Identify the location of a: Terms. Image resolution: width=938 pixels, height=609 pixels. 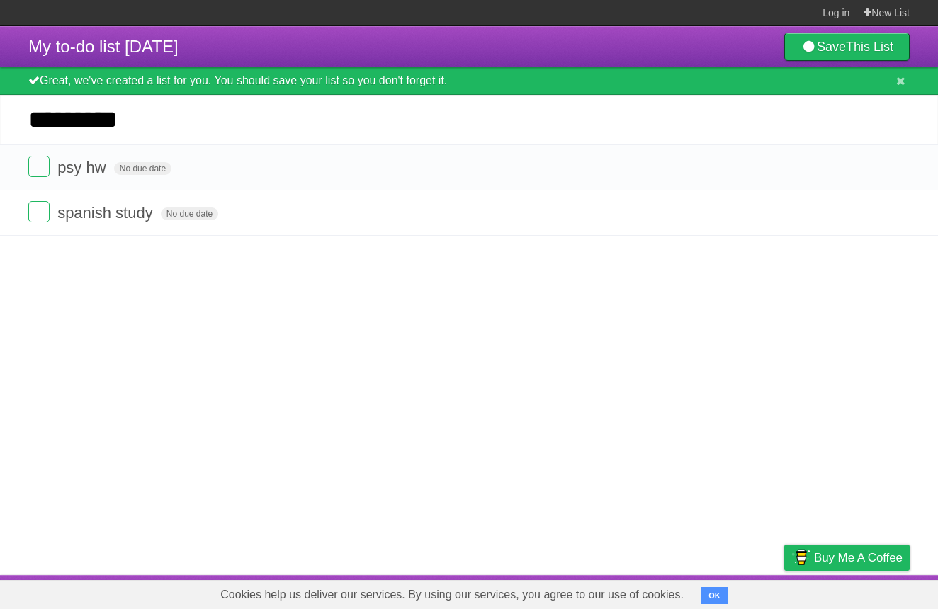
(733, 592).